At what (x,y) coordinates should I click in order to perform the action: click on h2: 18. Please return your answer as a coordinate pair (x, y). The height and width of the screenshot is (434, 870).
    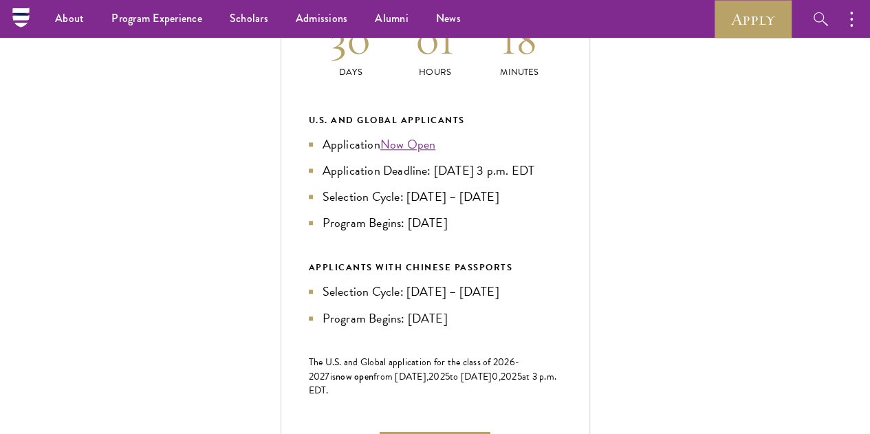
    Looking at the image, I should click on (519, 39).